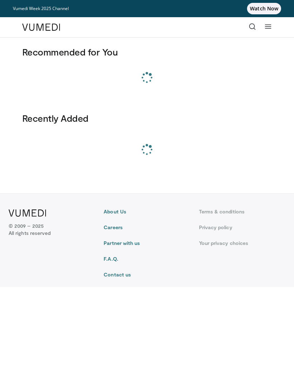 Image resolution: width=294 pixels, height=376 pixels. Describe the element at coordinates (147, 275) in the screenshot. I see `a: Contact us` at that location.